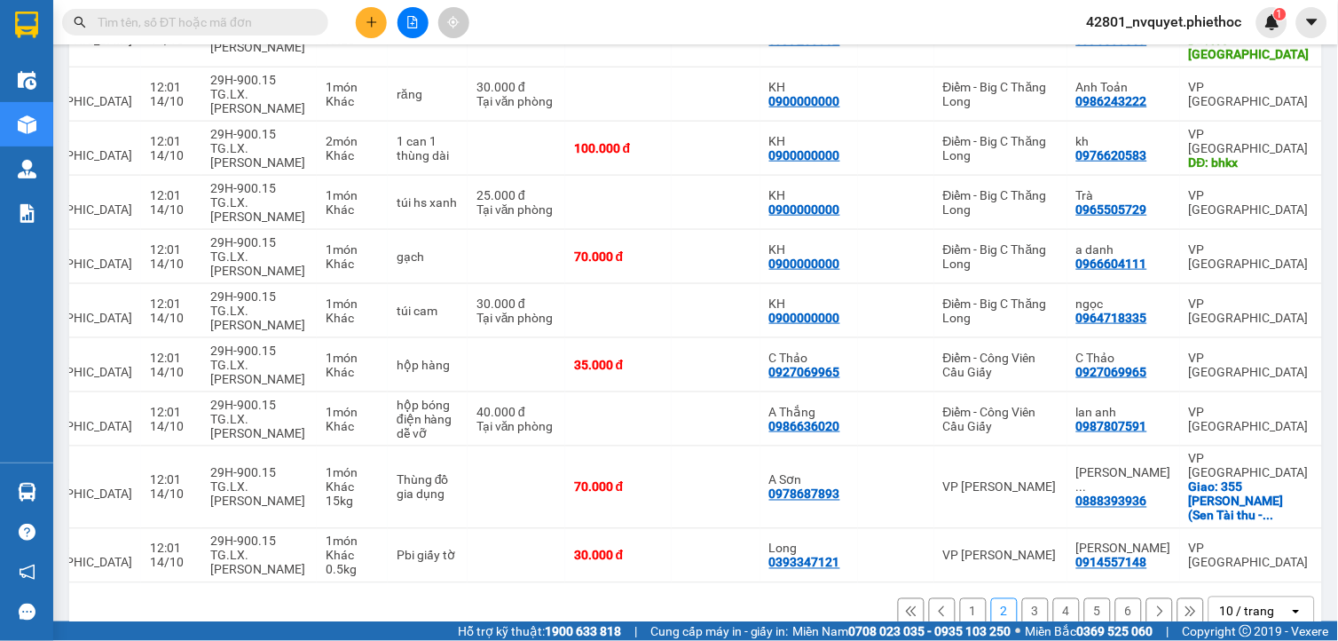  Describe the element at coordinates (1112, 264) in the screenshot. I see `div: 0966604111` at that location.